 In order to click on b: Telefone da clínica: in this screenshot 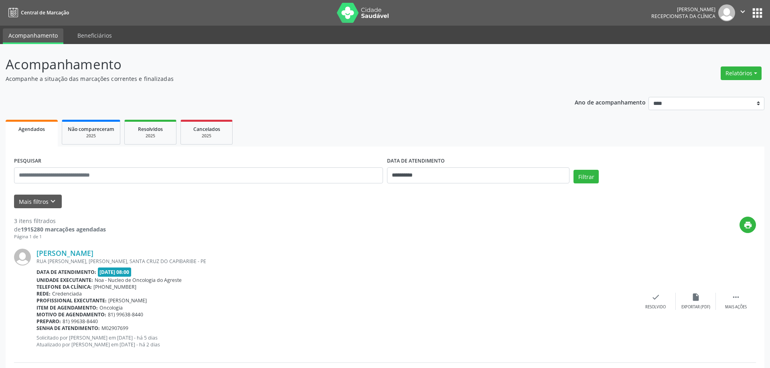, I will do `click(64, 287)`.